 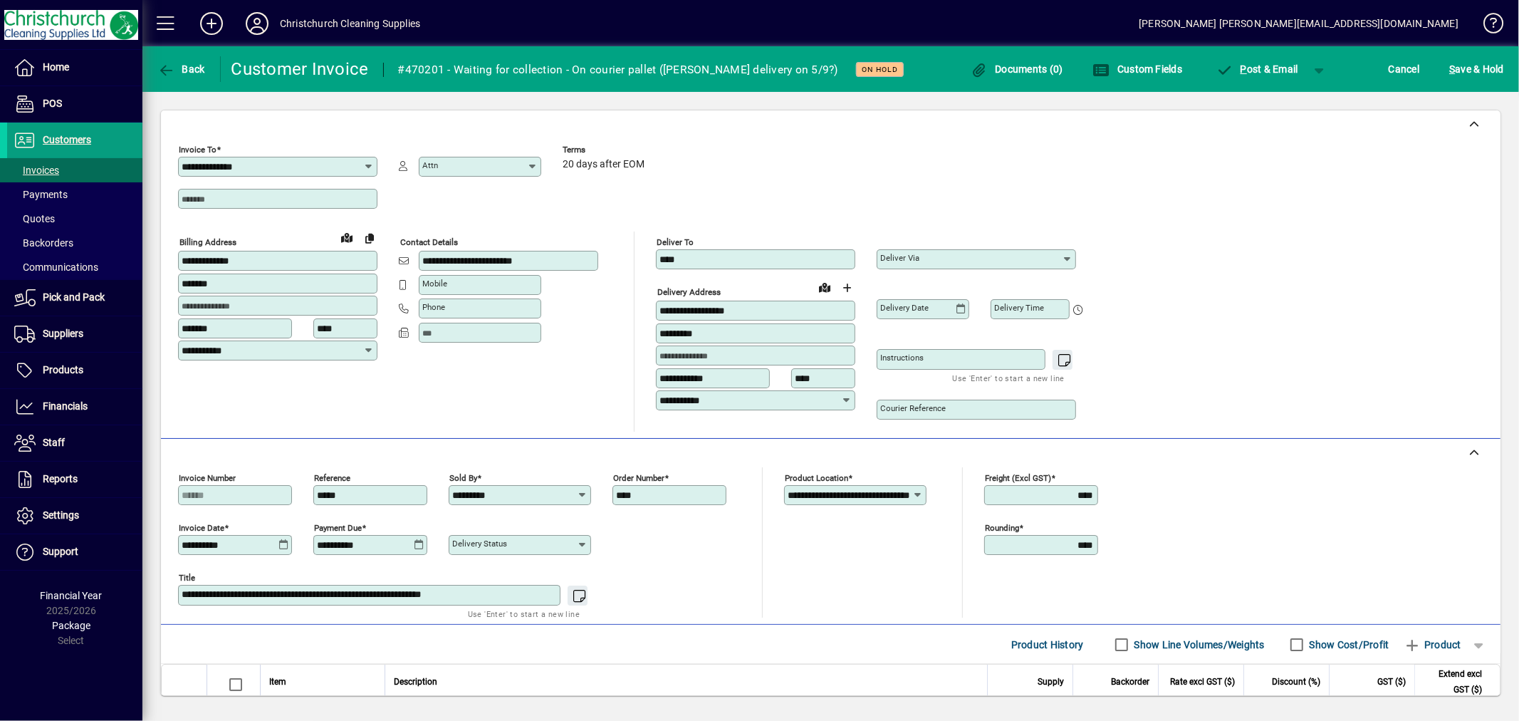 I want to click on mat-label: Deliver via, so click(x=899, y=258).